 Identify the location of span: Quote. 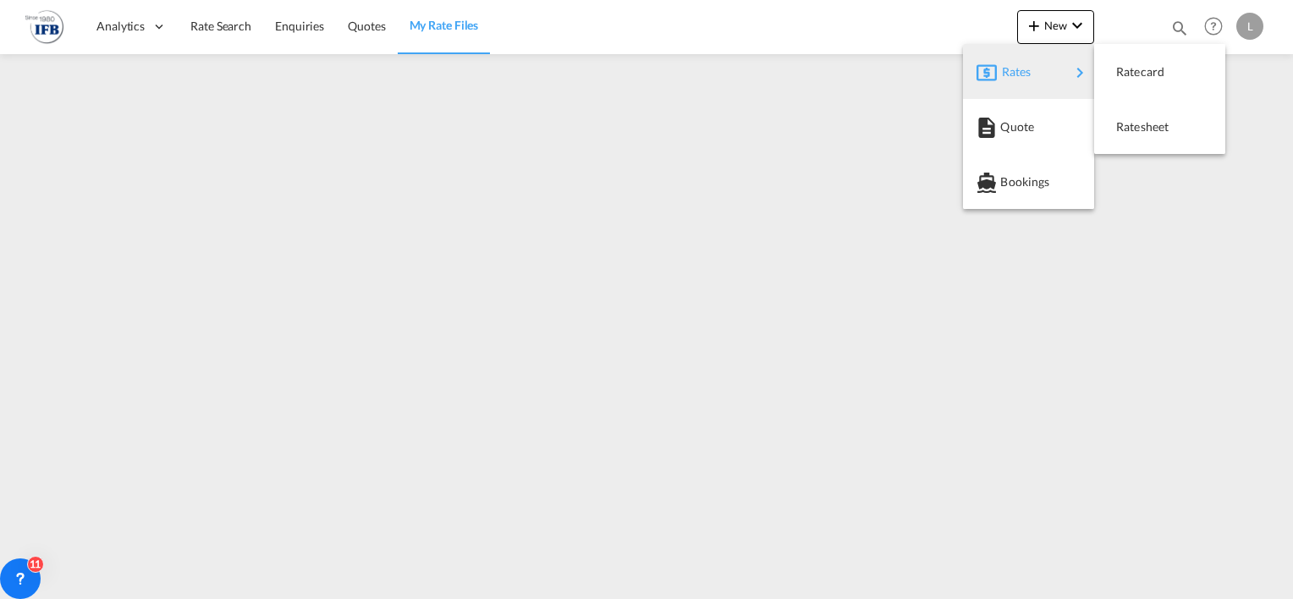
(1010, 127).